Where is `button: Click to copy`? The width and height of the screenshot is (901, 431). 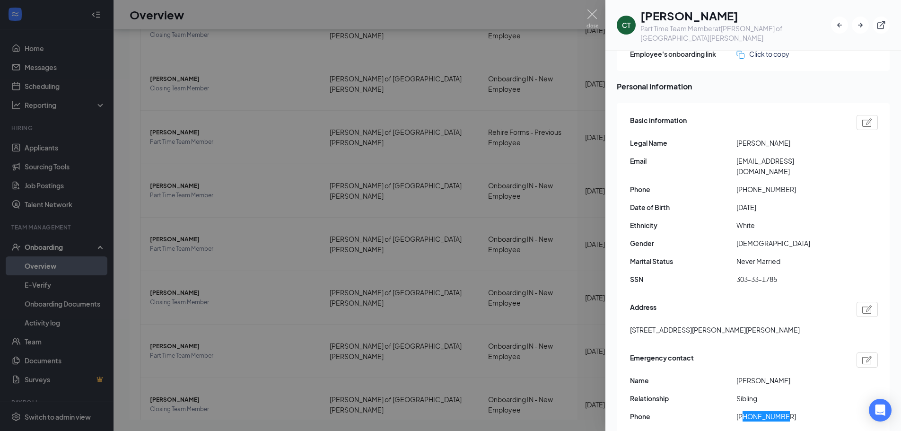 button: Click to copy is located at coordinates (763, 54).